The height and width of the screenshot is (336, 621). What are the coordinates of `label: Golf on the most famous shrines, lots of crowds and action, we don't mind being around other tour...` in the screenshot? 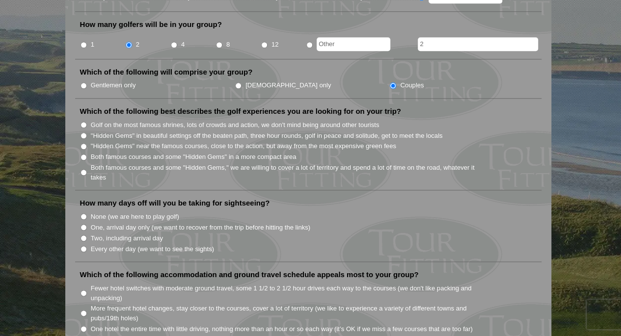 It's located at (235, 125).